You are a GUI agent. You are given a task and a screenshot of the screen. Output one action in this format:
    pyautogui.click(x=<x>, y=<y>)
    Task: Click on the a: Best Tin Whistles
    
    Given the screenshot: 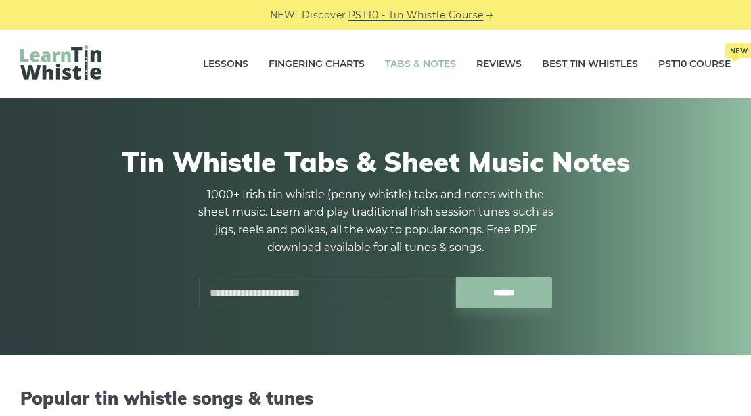 What is the action you would take?
    pyautogui.click(x=590, y=64)
    